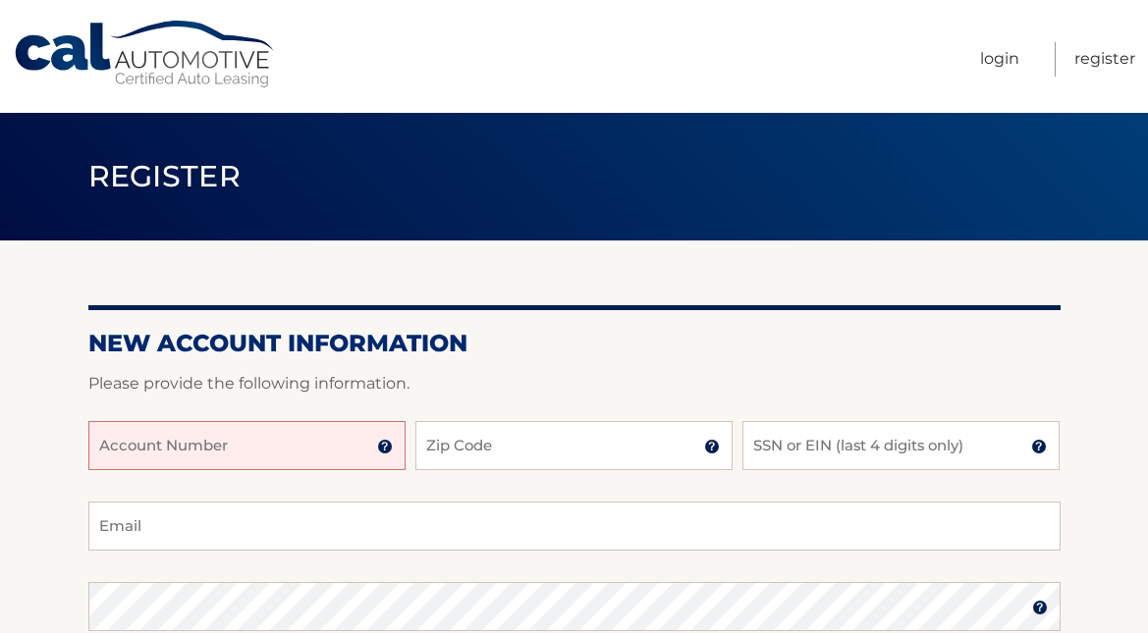 Image resolution: width=1148 pixels, height=633 pixels. I want to click on span: Register, so click(165, 176).